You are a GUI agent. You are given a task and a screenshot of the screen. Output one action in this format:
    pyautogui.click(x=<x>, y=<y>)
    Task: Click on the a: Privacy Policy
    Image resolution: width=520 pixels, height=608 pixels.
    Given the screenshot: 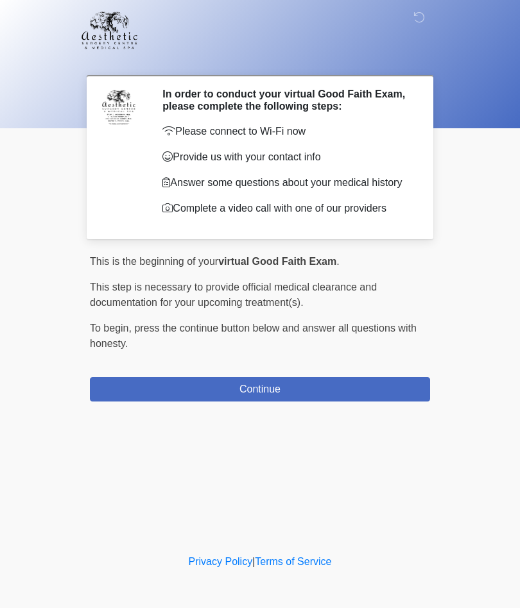 What is the action you would take?
    pyautogui.click(x=221, y=562)
    